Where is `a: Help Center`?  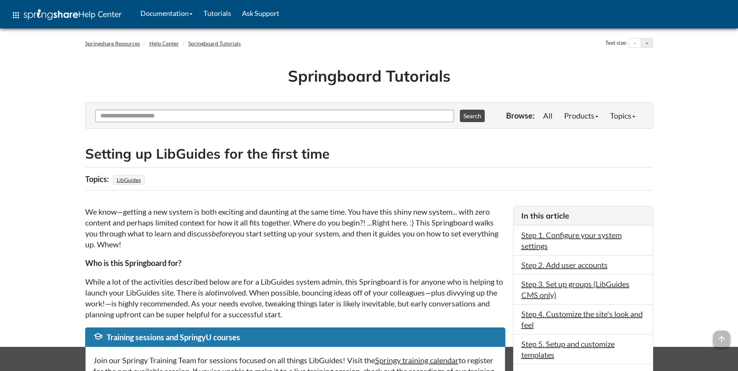
a: Help Center is located at coordinates (164, 43).